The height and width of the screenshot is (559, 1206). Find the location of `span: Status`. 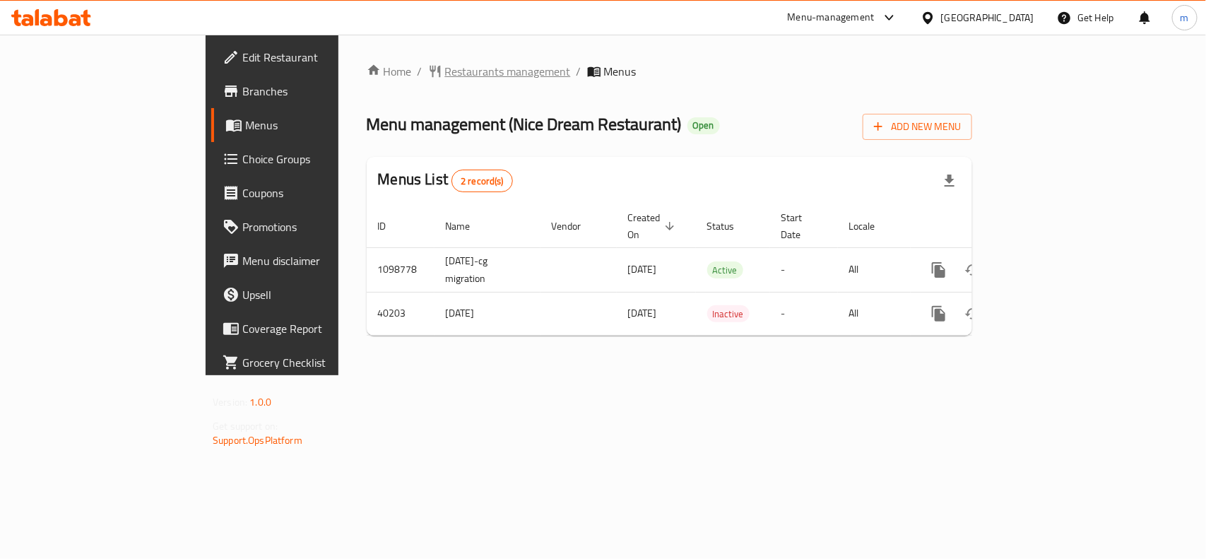

span: Status is located at coordinates (730, 226).